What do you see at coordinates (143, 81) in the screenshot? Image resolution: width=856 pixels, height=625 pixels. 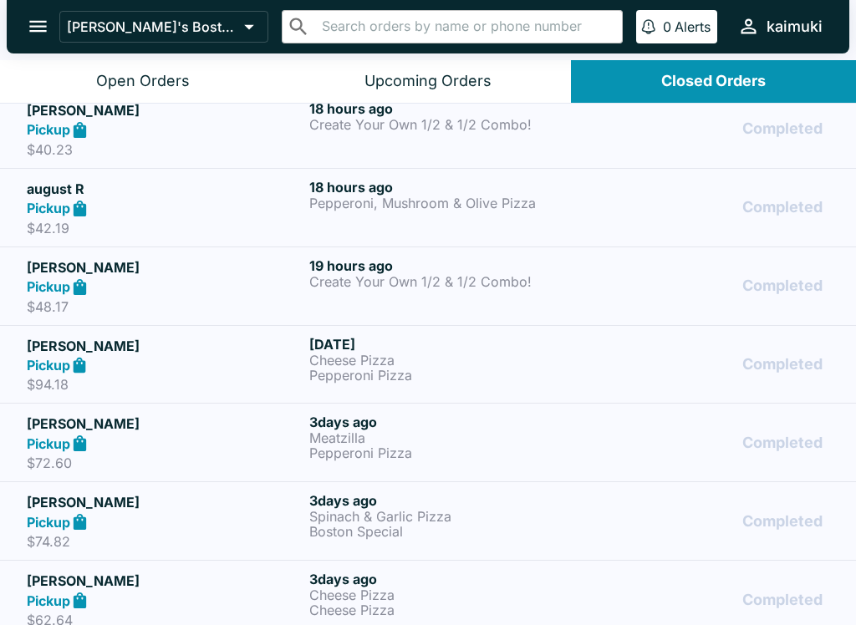 I see `div: Open Orders` at bounding box center [143, 81].